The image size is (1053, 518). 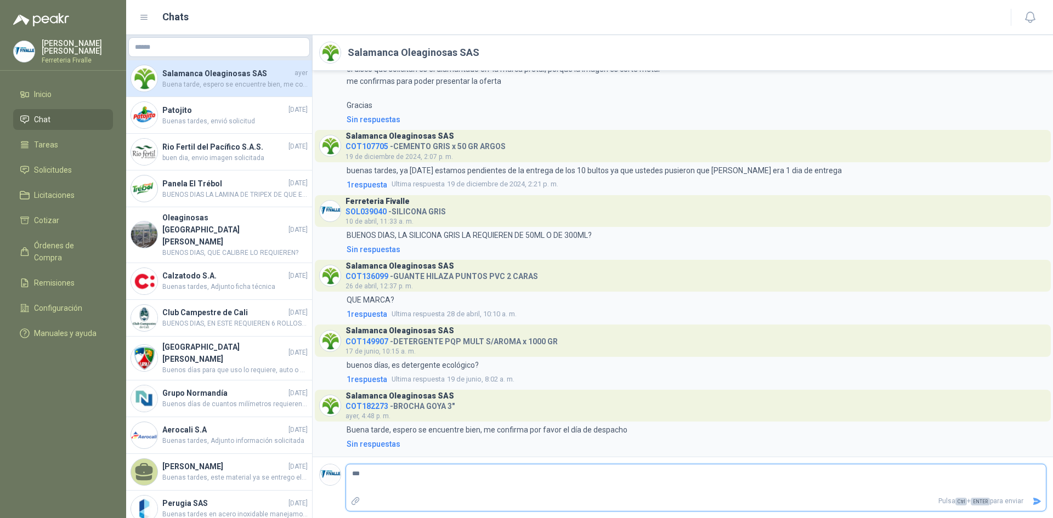 I want to click on h1: Chats, so click(x=175, y=17).